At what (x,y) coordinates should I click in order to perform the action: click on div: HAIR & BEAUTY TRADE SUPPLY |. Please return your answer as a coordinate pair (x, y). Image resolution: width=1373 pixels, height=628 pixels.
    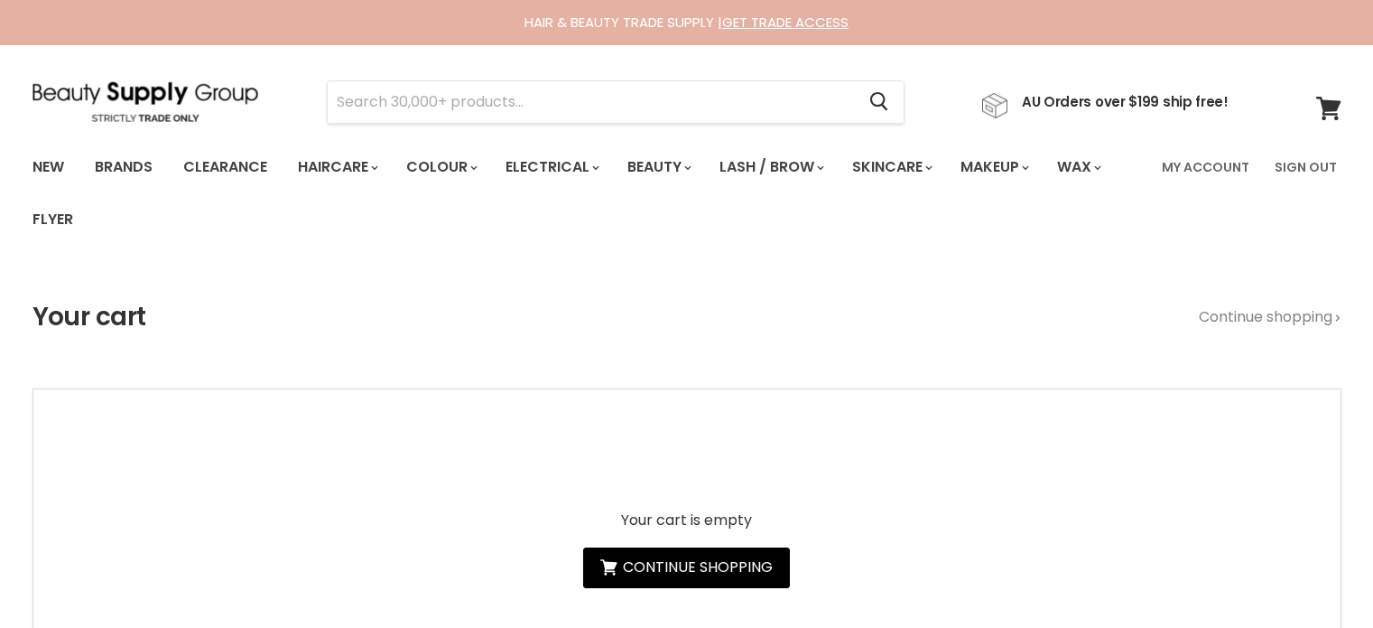
    Looking at the image, I should click on (687, 23).